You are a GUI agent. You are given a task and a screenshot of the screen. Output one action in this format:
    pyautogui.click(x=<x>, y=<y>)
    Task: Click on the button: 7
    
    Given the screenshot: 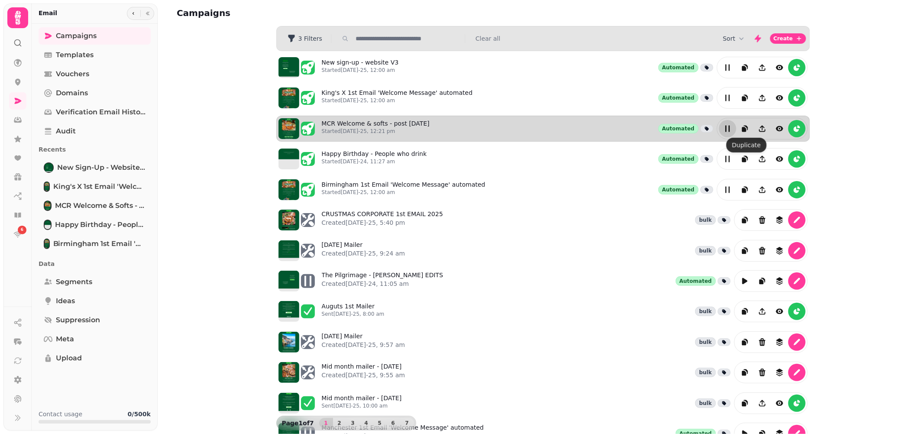 What is the action you would take?
    pyautogui.click(x=407, y=423)
    